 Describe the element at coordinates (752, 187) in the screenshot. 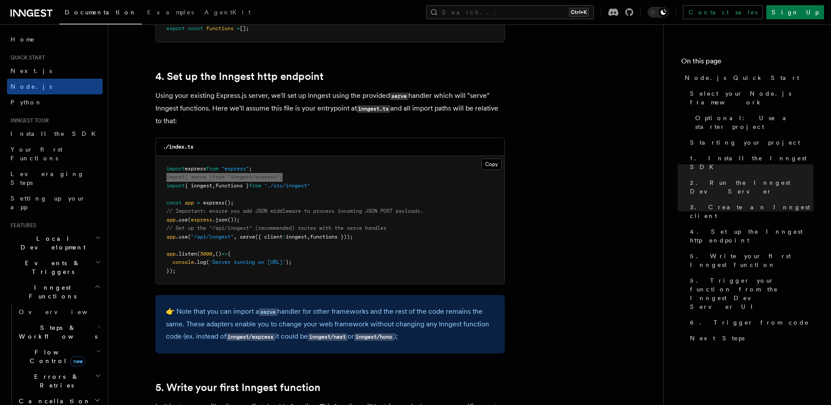

I see `span: 2. Run the Inngest Dev Server` at that location.